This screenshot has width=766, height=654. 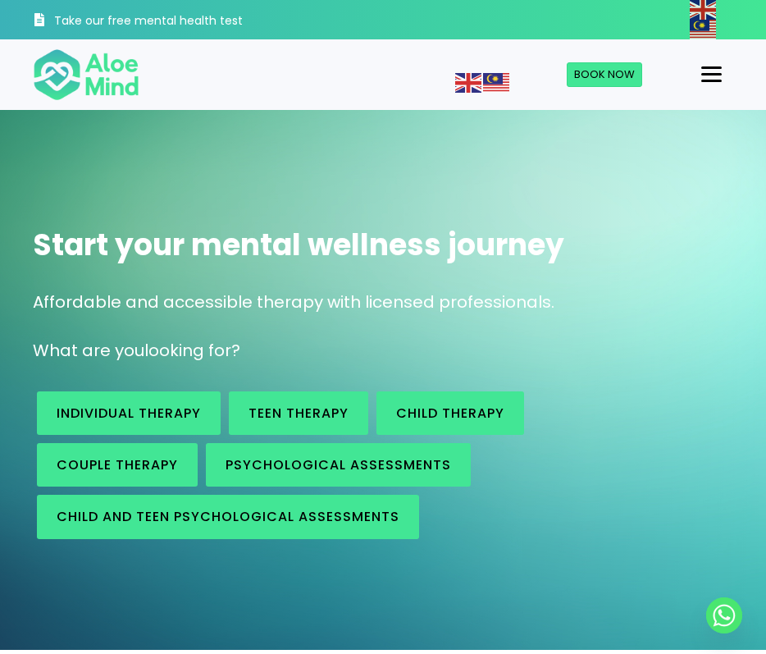 I want to click on img: Aloe mind Logo, so click(x=86, y=75).